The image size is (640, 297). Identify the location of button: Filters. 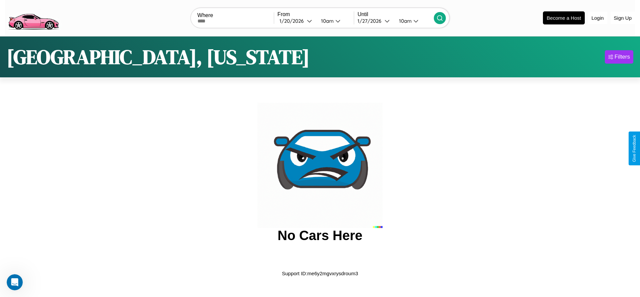
(619, 57).